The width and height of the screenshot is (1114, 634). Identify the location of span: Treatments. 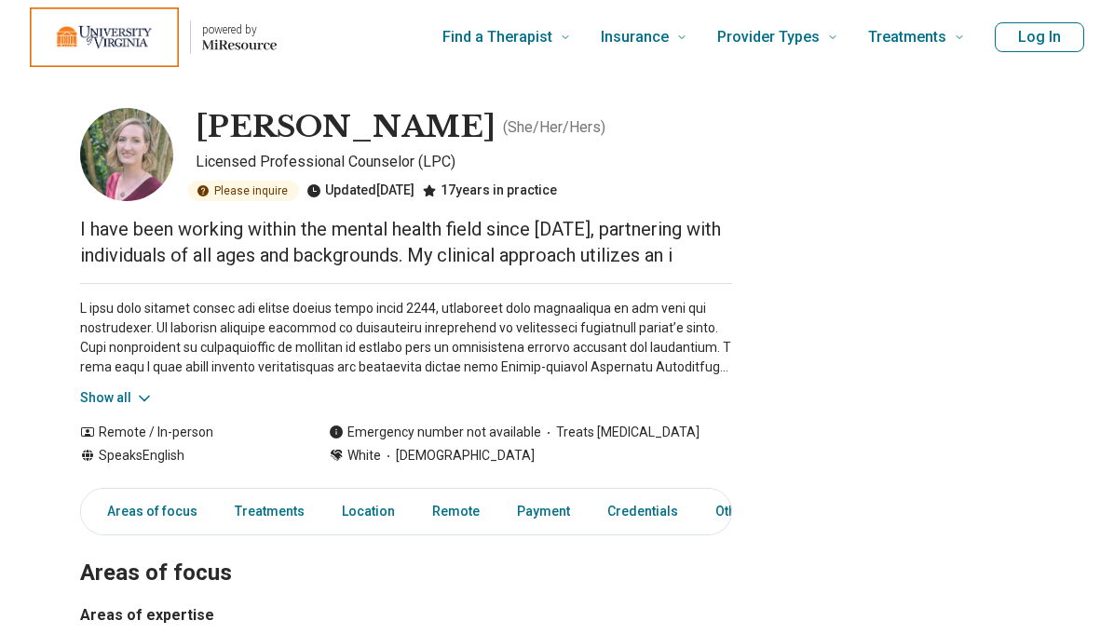
(907, 37).